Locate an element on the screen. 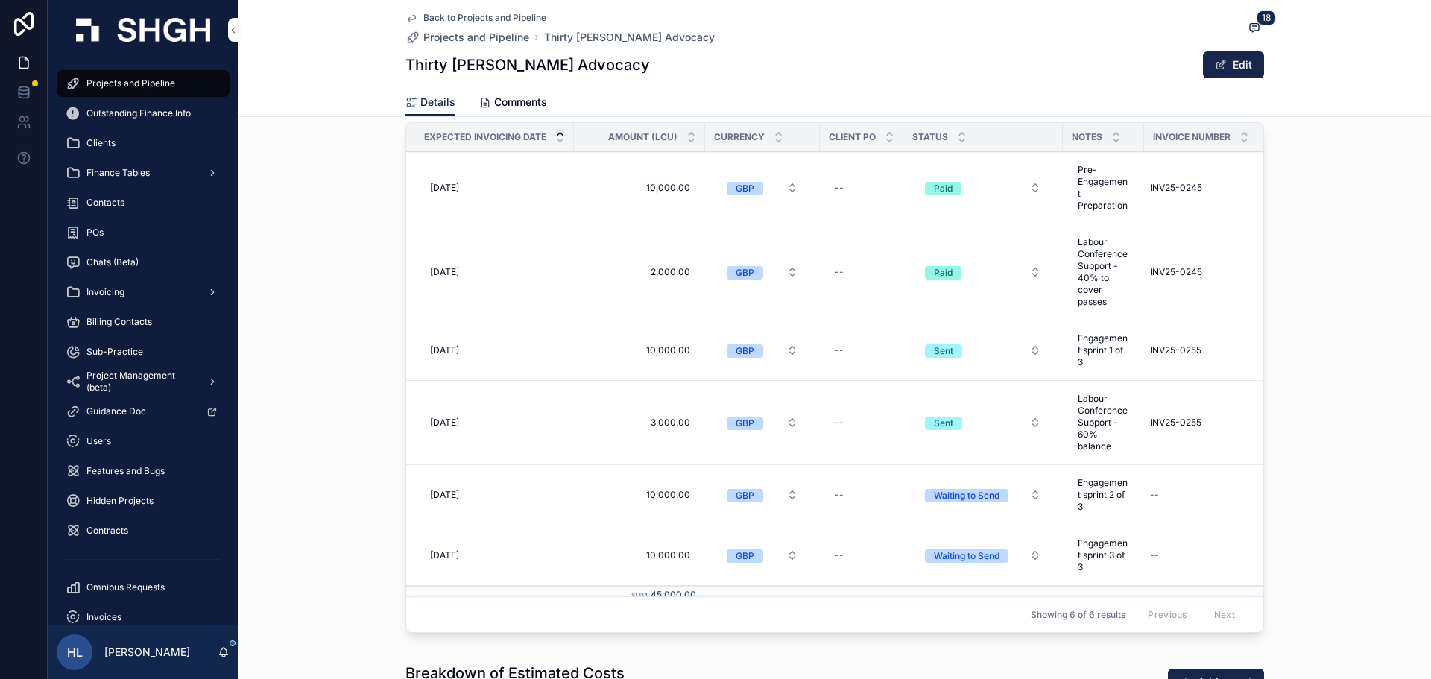 The width and height of the screenshot is (1431, 679). button: 18 is located at coordinates (1254, 28).